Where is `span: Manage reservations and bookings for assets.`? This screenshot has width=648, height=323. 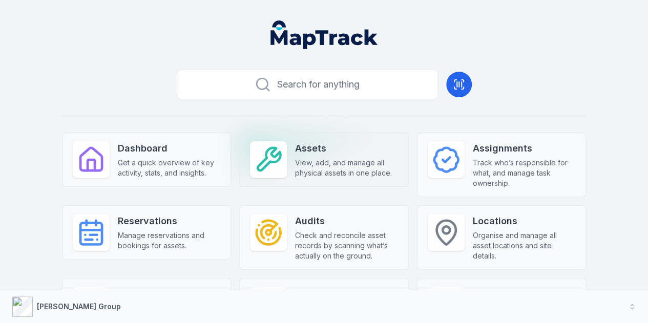
span: Manage reservations and bookings for assets. is located at coordinates (169, 241).